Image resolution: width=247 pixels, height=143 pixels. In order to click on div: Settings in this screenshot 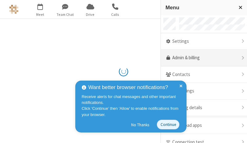, I will do `click(204, 41)`.